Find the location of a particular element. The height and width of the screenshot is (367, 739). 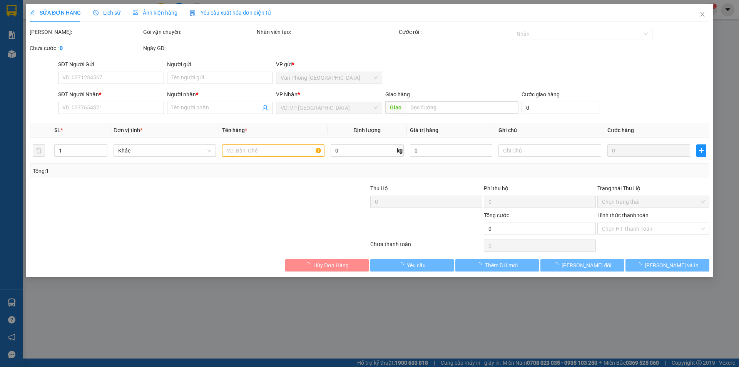

span: Khác is located at coordinates (165, 151).